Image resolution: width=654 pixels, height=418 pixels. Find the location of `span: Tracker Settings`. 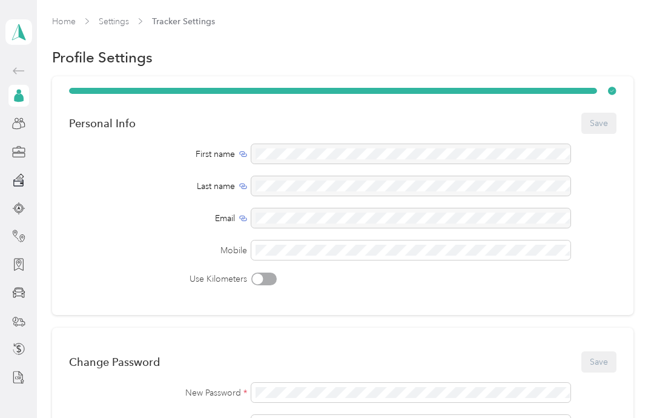

span: Tracker Settings is located at coordinates (184, 21).